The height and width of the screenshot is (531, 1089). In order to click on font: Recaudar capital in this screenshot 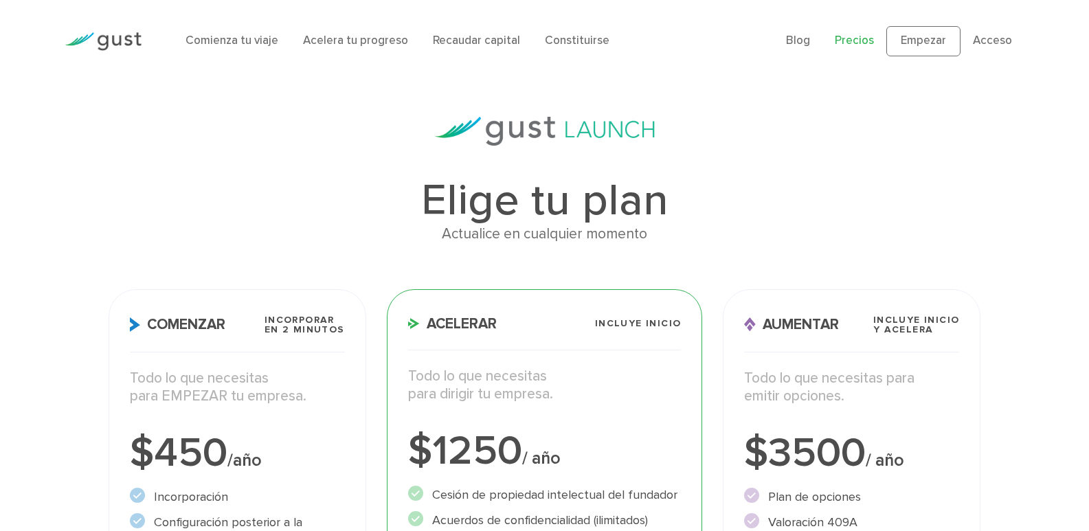, I will do `click(476, 41)`.